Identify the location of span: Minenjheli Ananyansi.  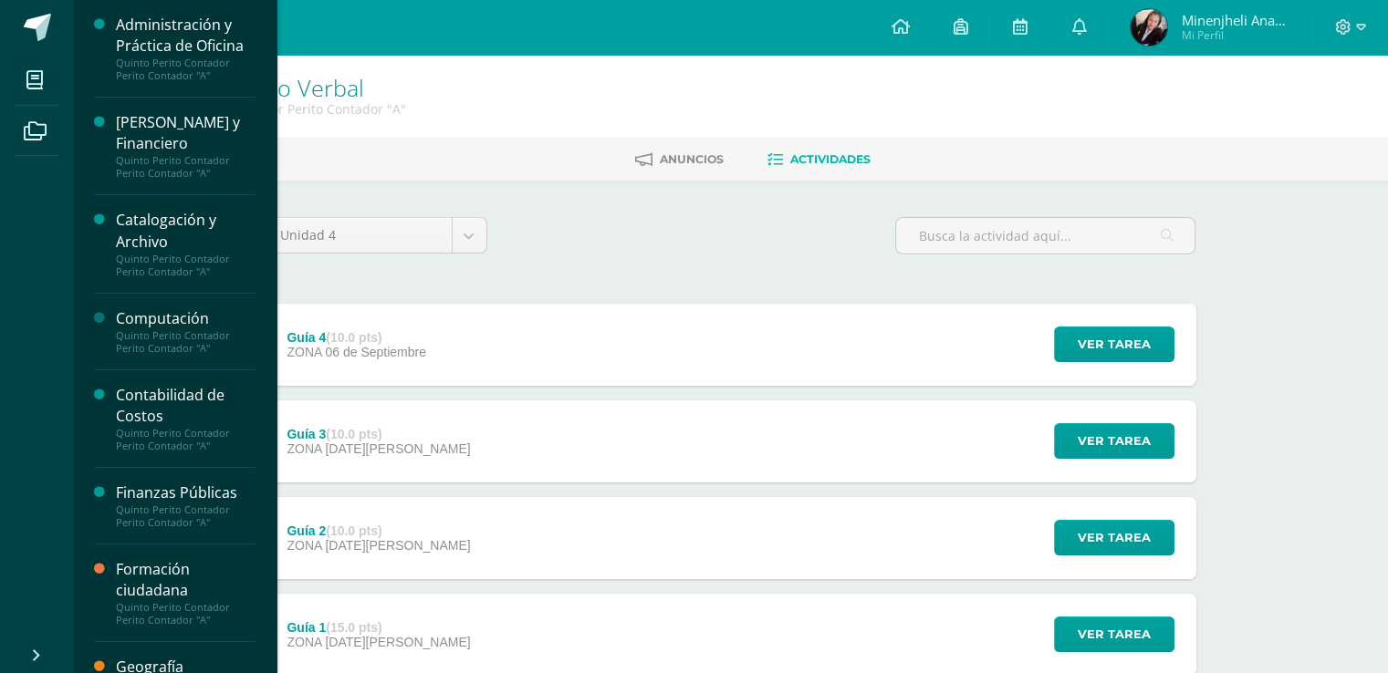
(1235, 20).